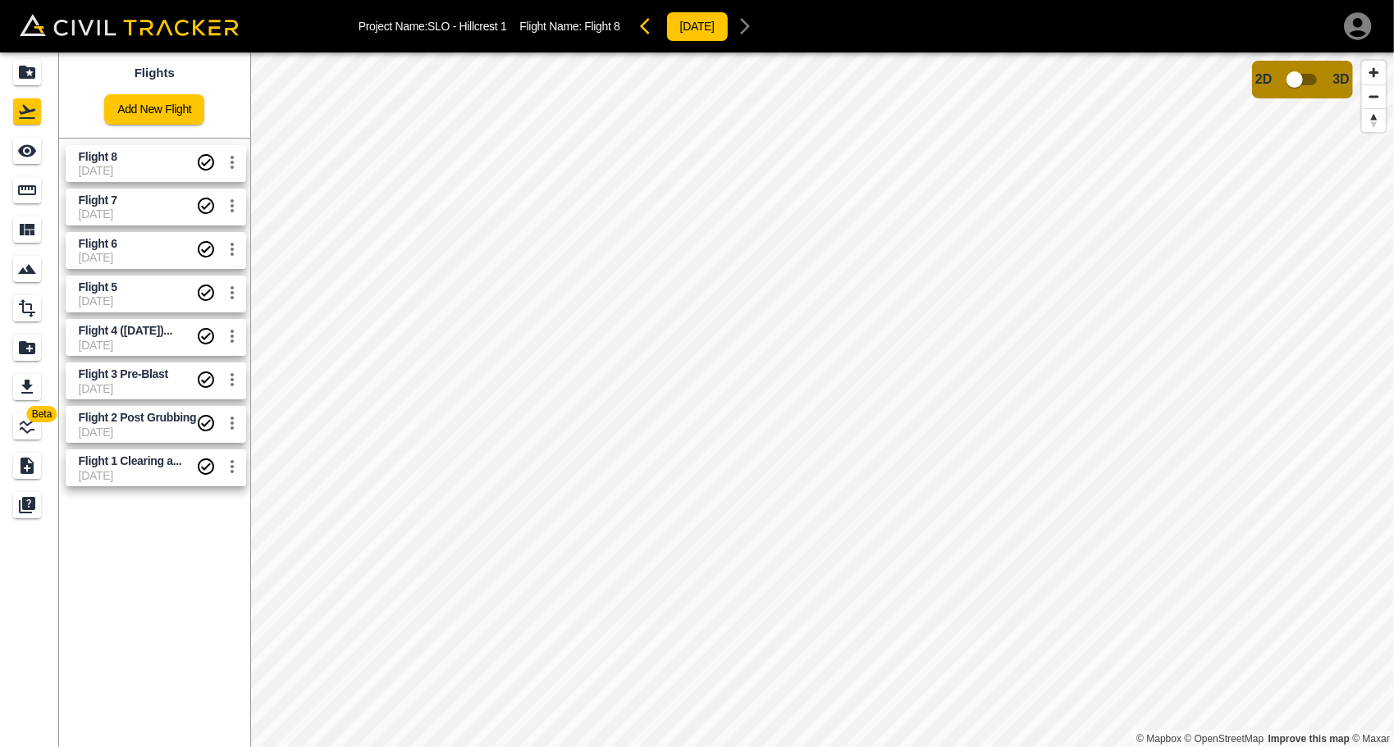 This screenshot has width=1394, height=747. I want to click on span: 3D, so click(1341, 80).